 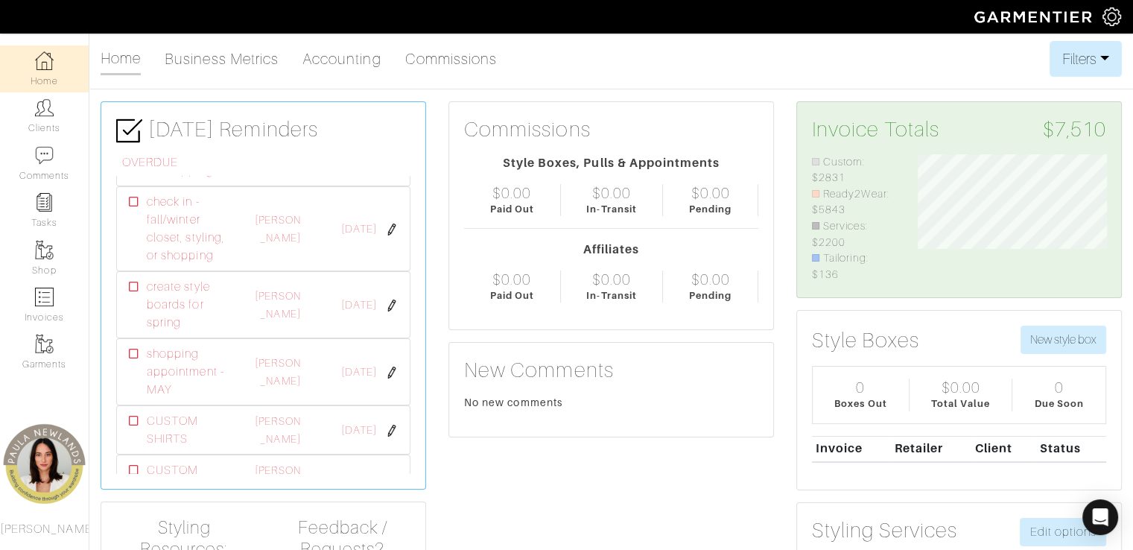 I want to click on div: Affiliates, so click(x=611, y=250).